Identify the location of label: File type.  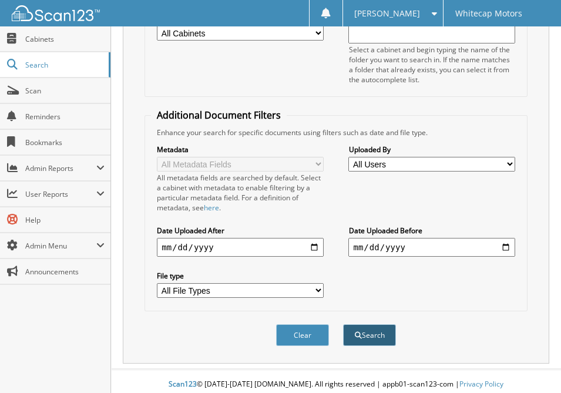
(240, 275).